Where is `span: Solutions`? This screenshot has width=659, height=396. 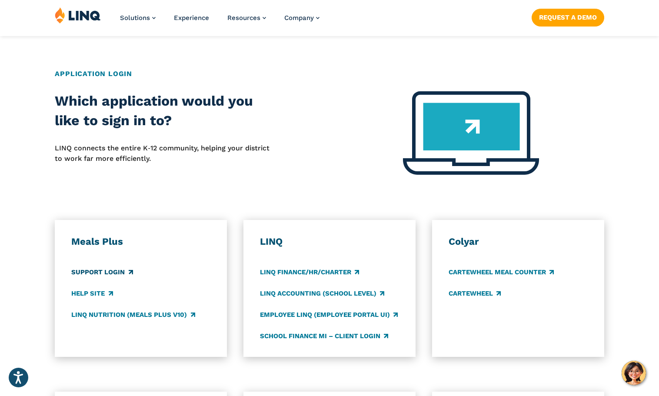 span: Solutions is located at coordinates (135, 18).